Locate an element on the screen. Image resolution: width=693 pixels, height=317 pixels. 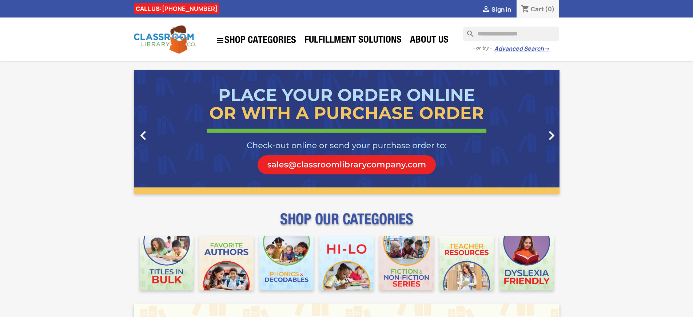
i: search is located at coordinates (468, 31).